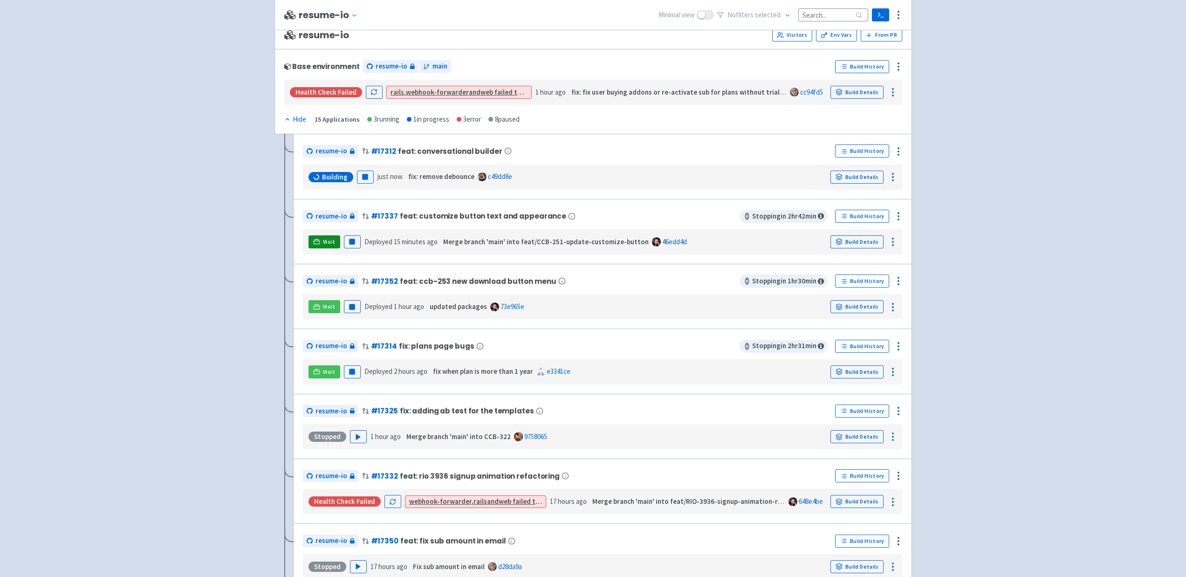  Describe the element at coordinates (322, 66) in the screenshot. I see `div: Base environment` at that location.